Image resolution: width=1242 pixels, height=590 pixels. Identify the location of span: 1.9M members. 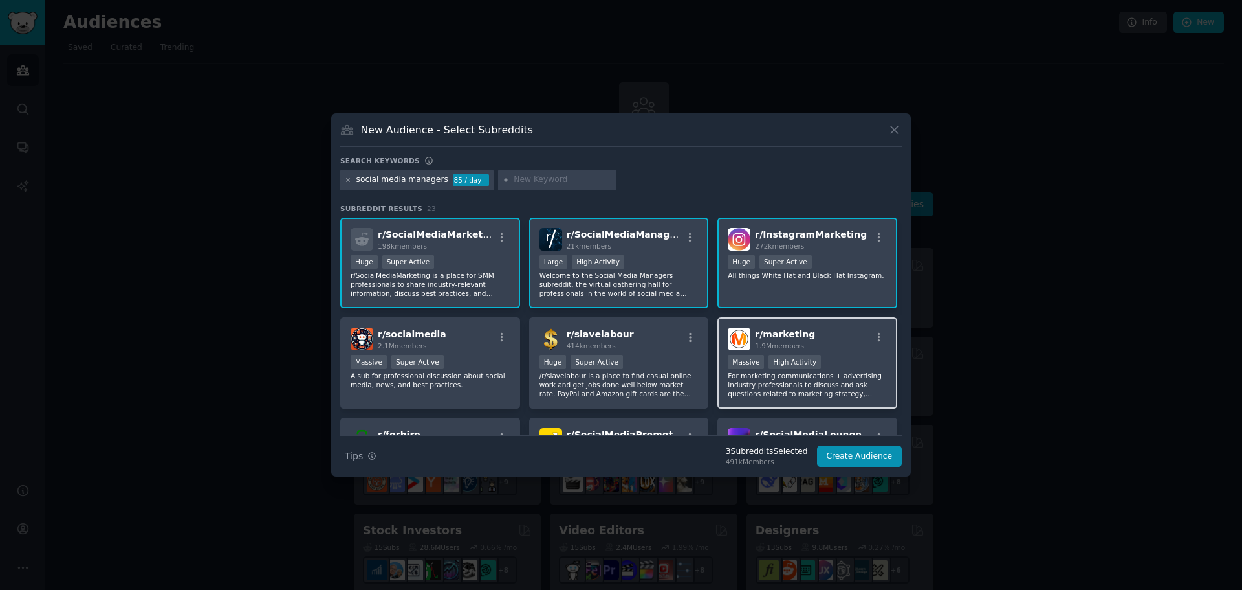
(780, 346).